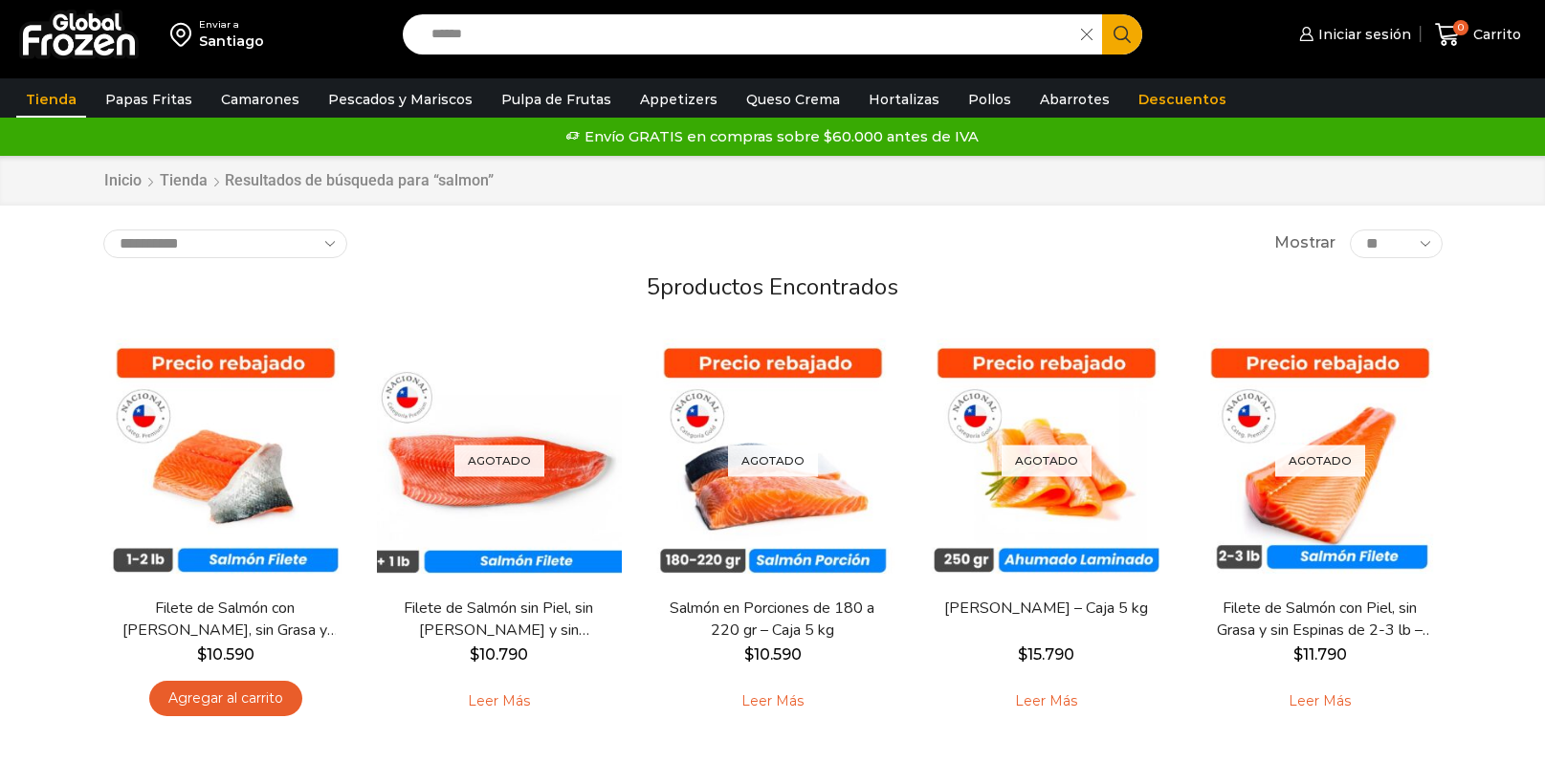  Describe the element at coordinates (654, 286) in the screenshot. I see `span: 5` at that location.